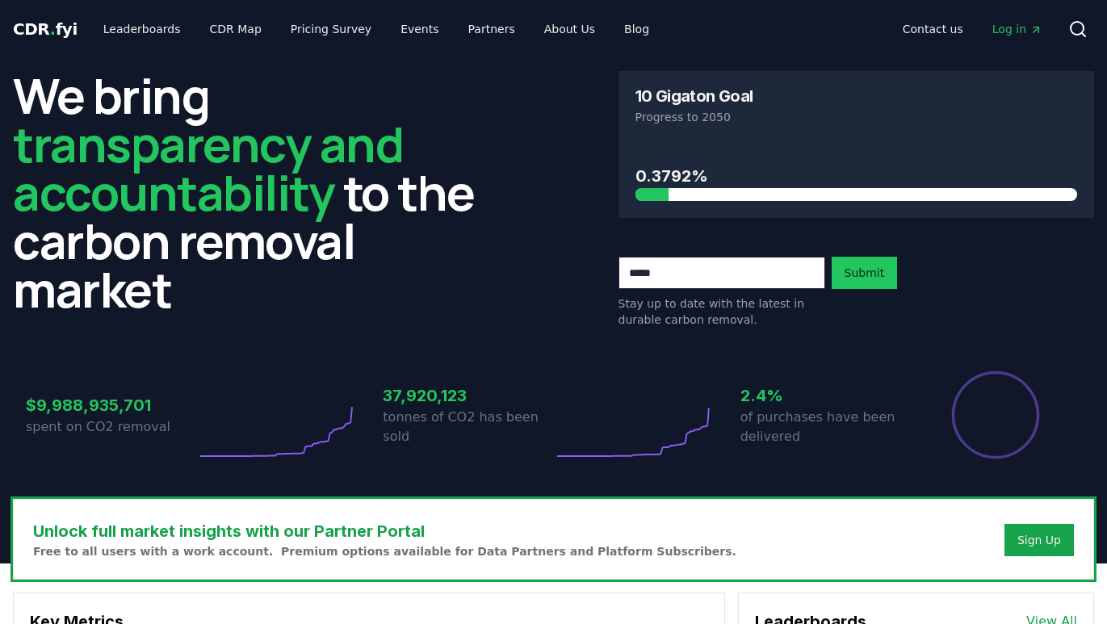 The image size is (1107, 624). Describe the element at coordinates (111, 427) in the screenshot. I see `p: spent on CO2 removal` at that location.